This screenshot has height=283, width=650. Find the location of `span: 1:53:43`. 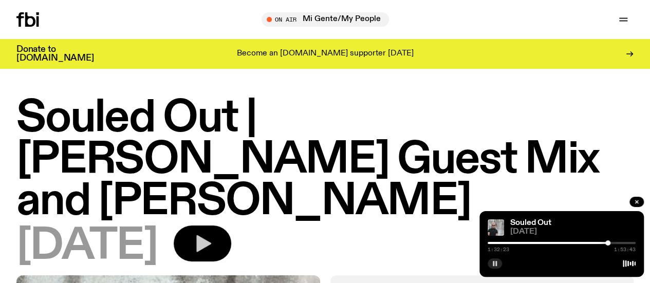

span: 1:53:43 is located at coordinates (625, 250).